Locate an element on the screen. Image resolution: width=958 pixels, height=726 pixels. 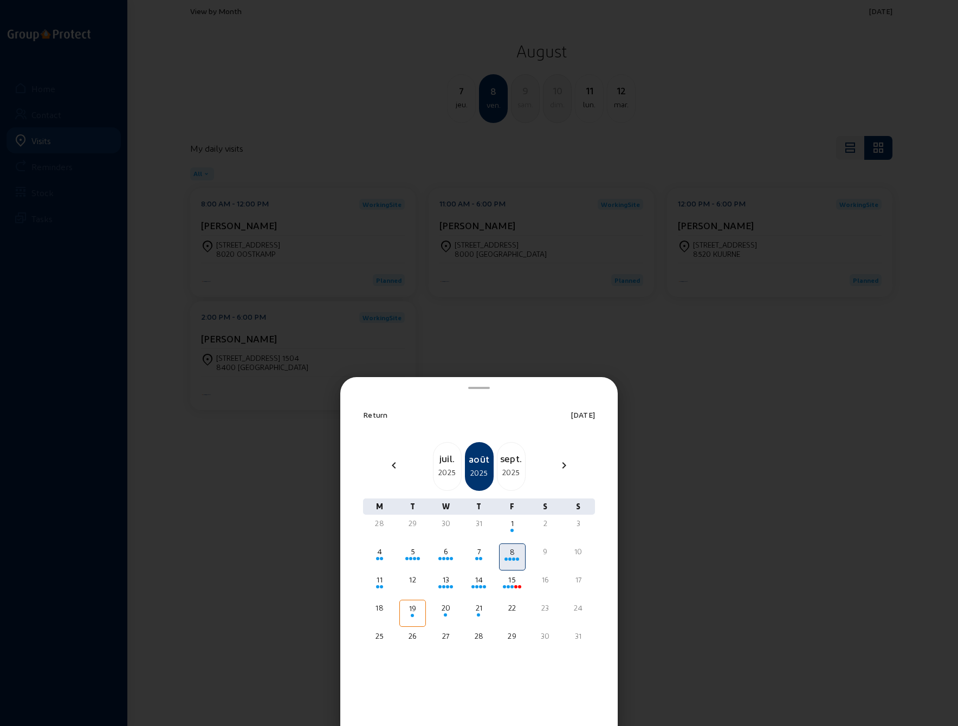
mat-icon: chevron_right is located at coordinates (564, 465).